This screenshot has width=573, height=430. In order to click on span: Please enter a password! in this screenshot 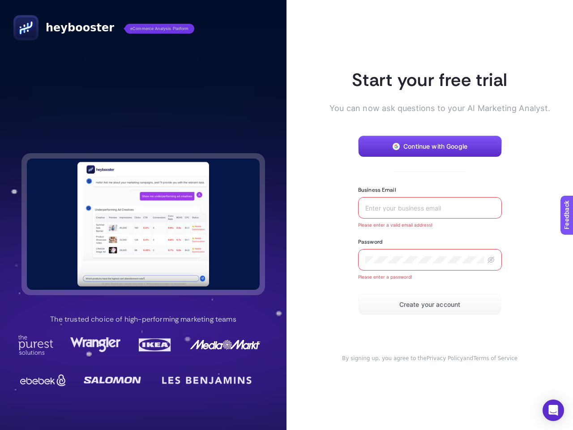, I will do `click(430, 277)`.